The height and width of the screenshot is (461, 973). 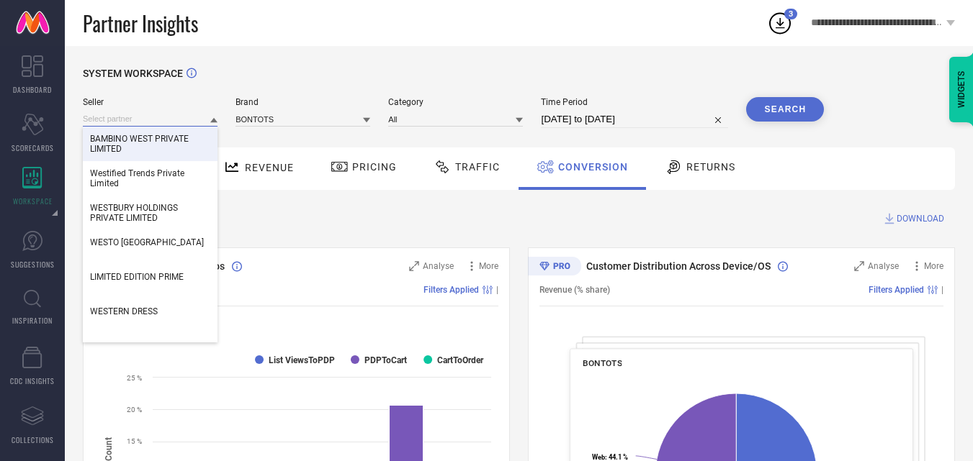 I want to click on span: CDC INSIGHTS, so click(x=32, y=381).